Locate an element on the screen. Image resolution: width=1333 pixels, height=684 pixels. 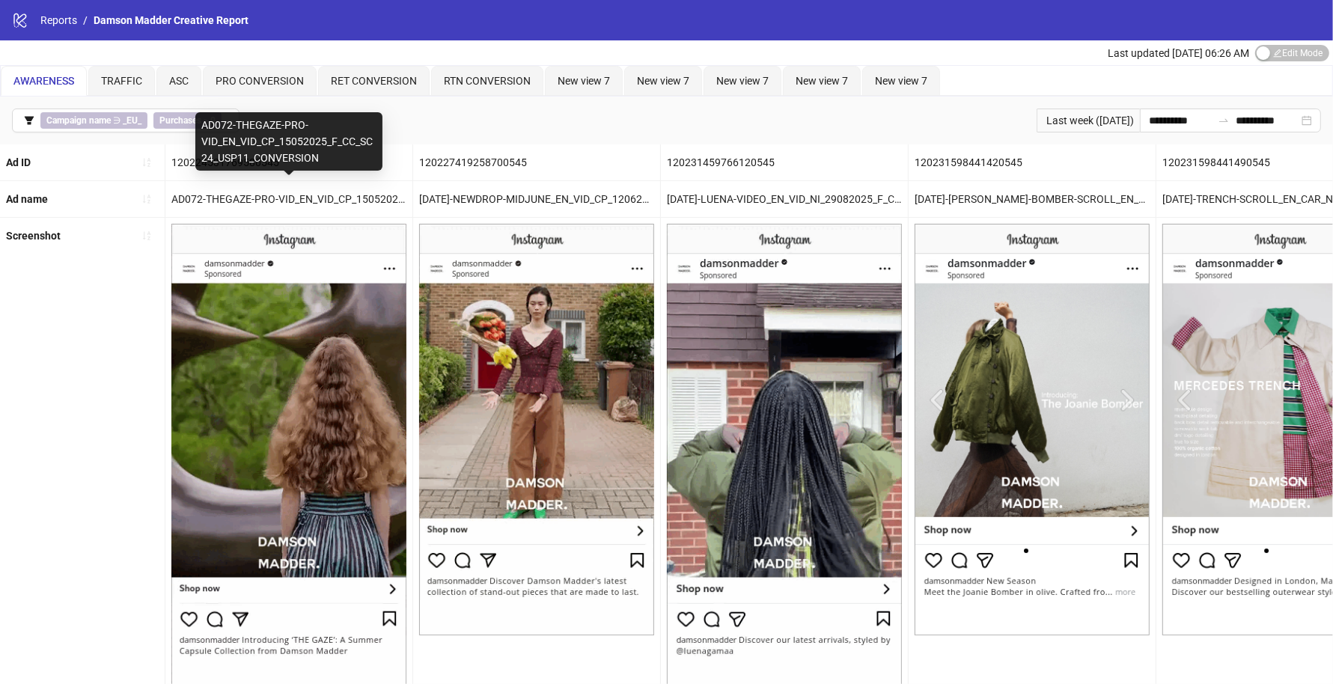
a: Reports is located at coordinates (58, 20).